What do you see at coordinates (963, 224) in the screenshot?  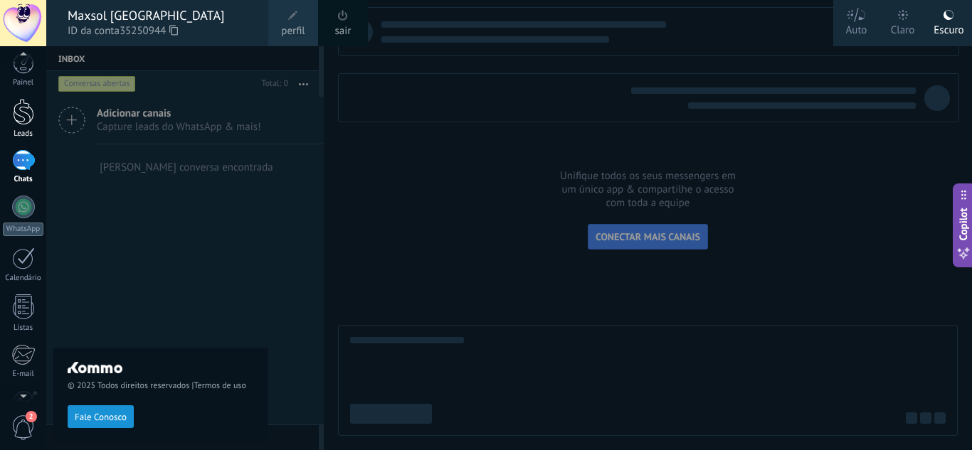 I see `span: Copilot` at bounding box center [963, 224].